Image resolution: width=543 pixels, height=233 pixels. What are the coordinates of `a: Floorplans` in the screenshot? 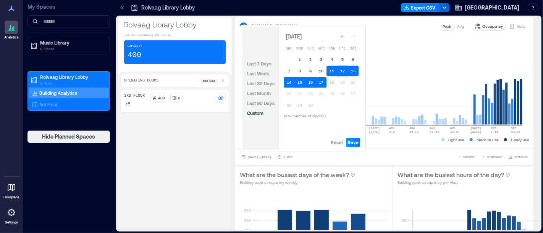 It's located at (11, 190).